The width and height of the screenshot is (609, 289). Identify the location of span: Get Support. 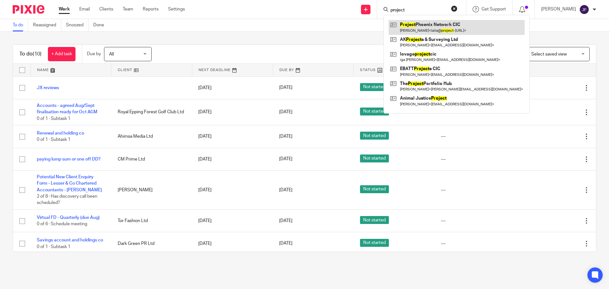
(493, 9).